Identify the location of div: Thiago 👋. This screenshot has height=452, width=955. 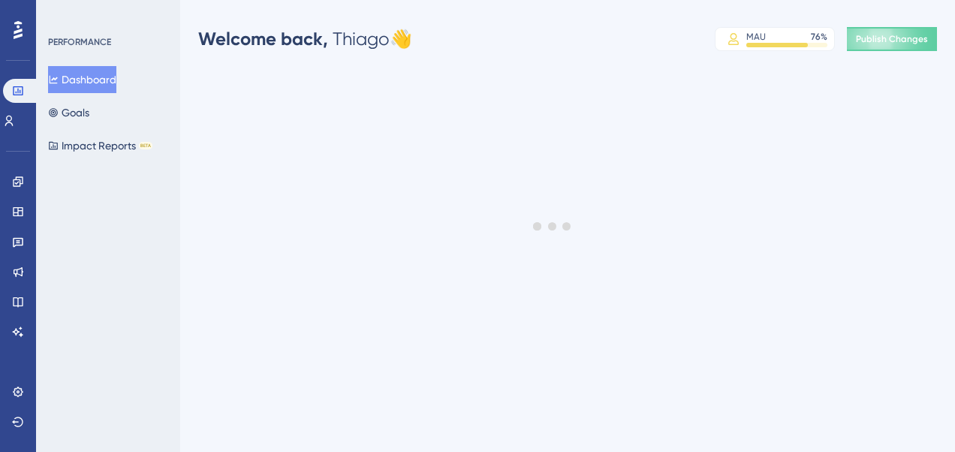
(305, 39).